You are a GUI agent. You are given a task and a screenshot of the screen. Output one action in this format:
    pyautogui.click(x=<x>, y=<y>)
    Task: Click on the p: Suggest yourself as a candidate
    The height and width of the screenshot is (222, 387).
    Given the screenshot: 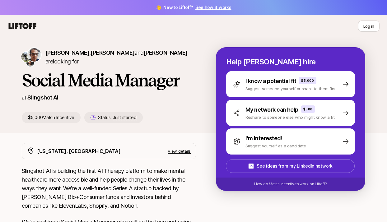 What is the action you would take?
    pyautogui.click(x=276, y=146)
    